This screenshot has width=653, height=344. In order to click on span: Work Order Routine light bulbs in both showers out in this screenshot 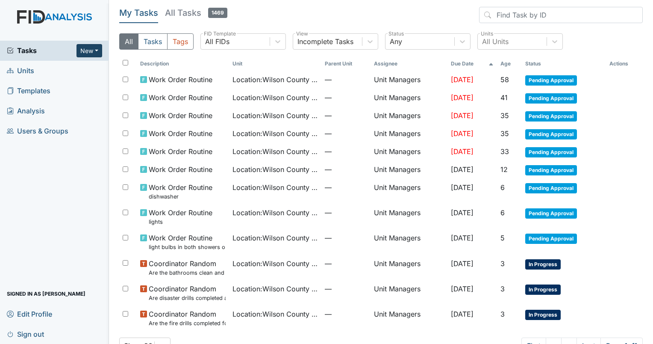, I will do `click(187, 242)`.